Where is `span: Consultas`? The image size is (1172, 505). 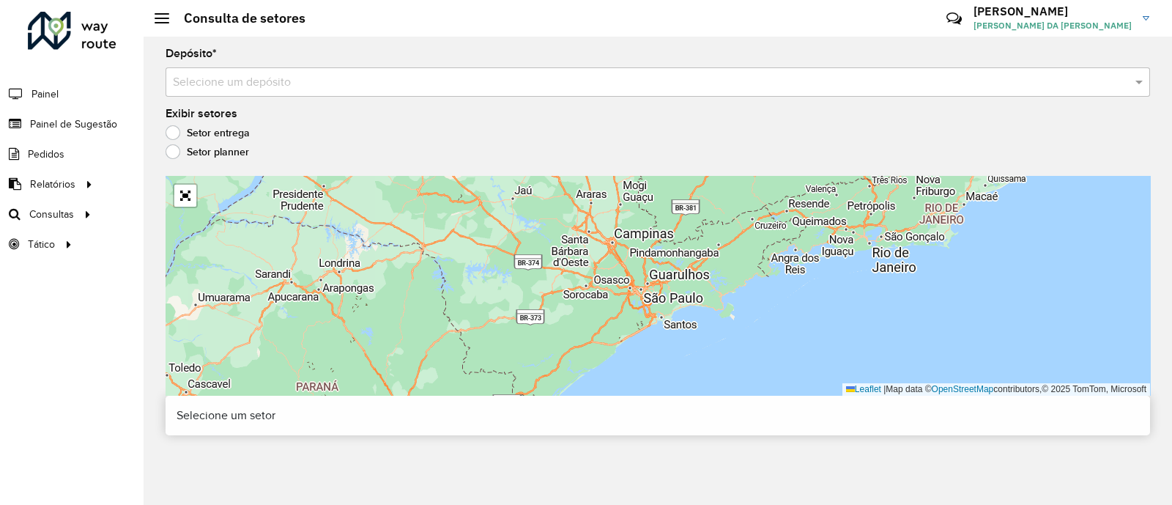 span: Consultas is located at coordinates (51, 214).